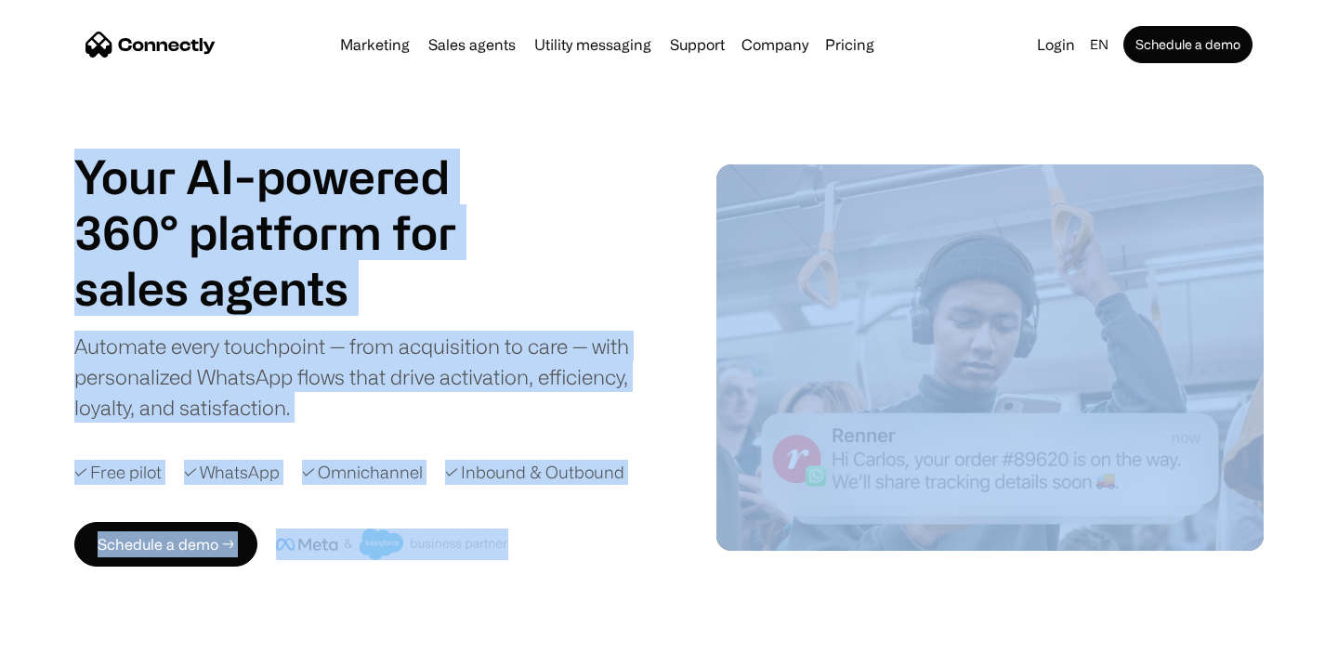  Describe the element at coordinates (65, 633) in the screenshot. I see `aside: Language selected: English` at that location.